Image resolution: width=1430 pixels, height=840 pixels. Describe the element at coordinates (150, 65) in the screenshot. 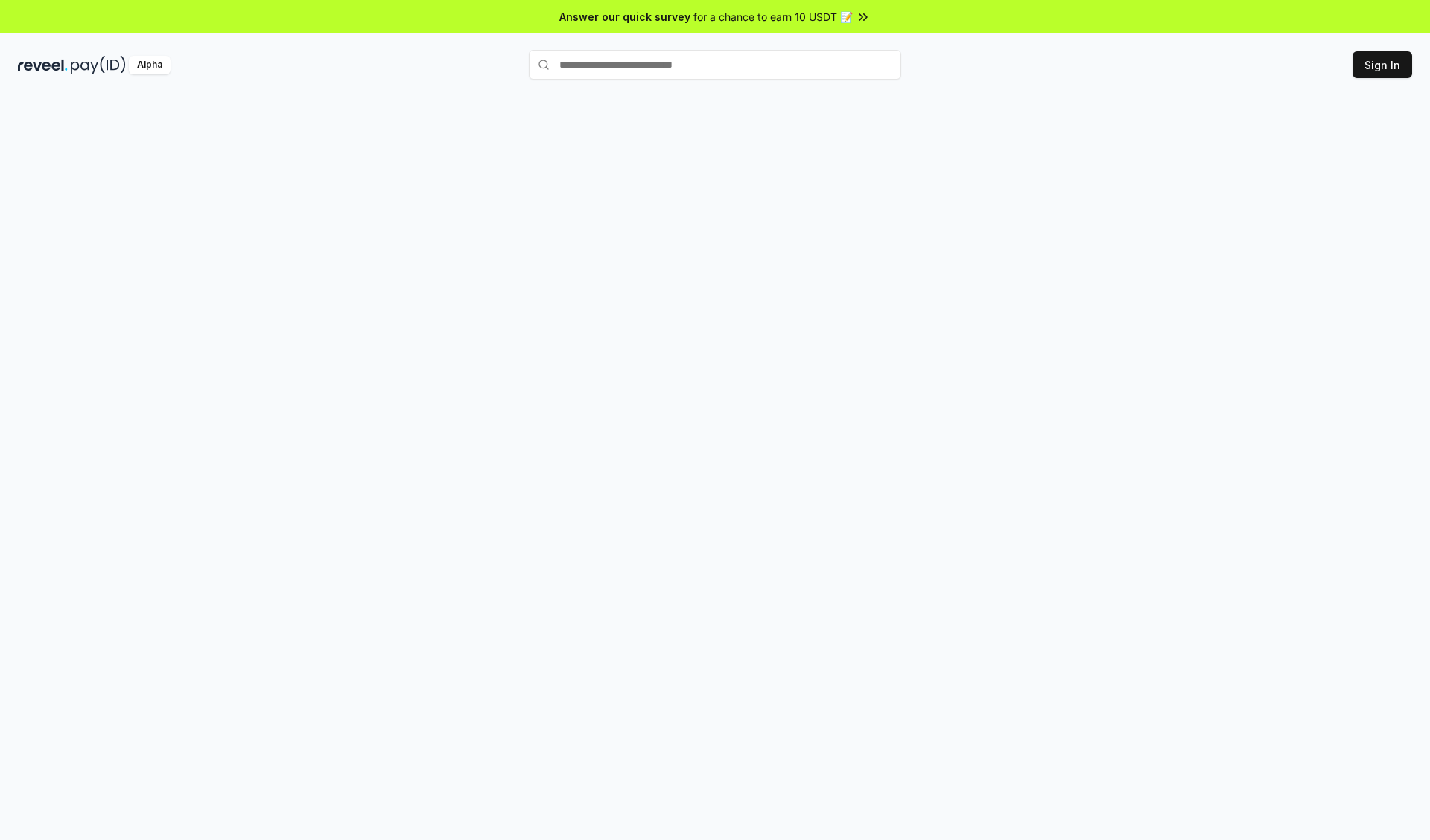

I see `div: Alpha` at that location.